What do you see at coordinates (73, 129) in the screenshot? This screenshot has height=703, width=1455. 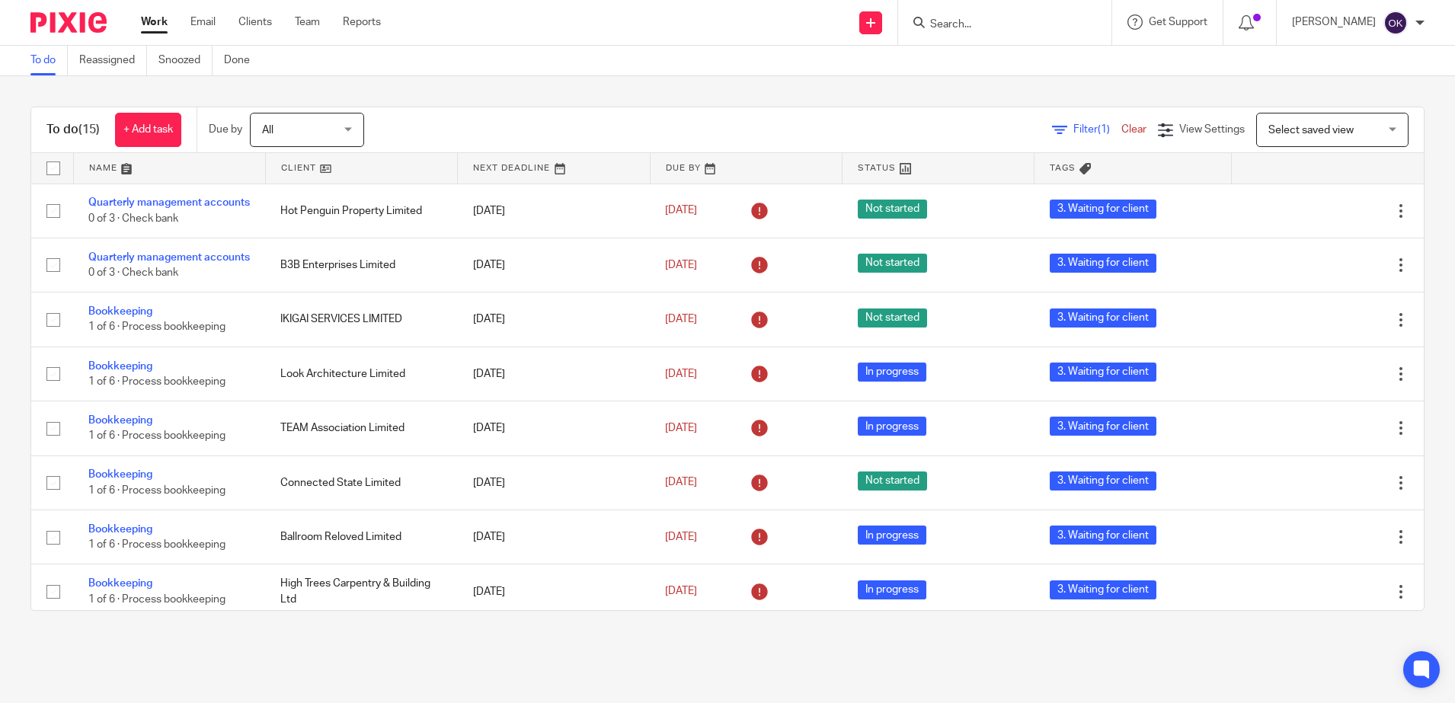 I see `h1: To do` at bounding box center [73, 129].